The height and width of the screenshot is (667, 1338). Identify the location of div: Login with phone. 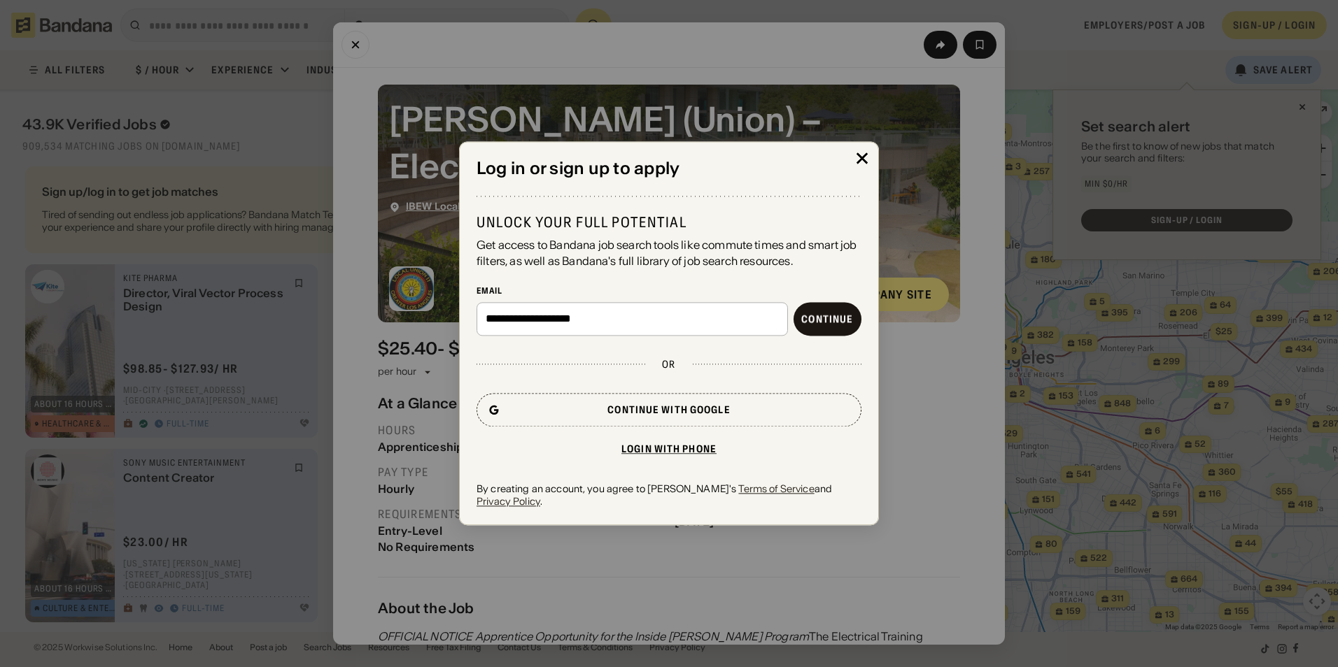
(669, 449).